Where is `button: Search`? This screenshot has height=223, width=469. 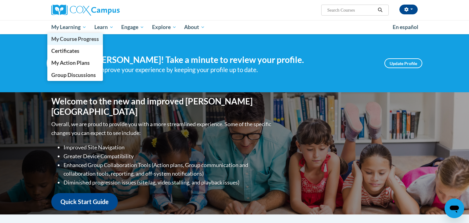 button: Search is located at coordinates (380, 10).